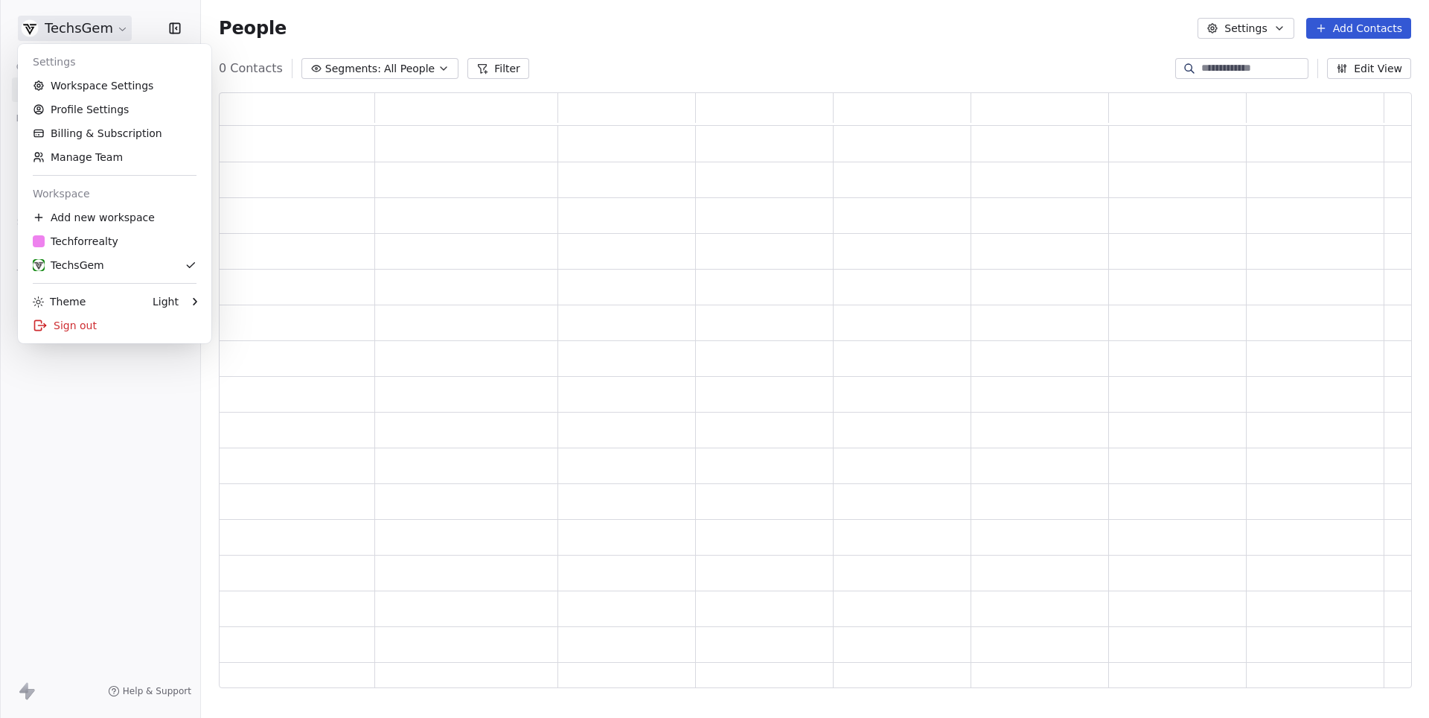 This screenshot has height=718, width=1429. What do you see at coordinates (68, 265) in the screenshot?
I see `div: TechsGem` at bounding box center [68, 265].